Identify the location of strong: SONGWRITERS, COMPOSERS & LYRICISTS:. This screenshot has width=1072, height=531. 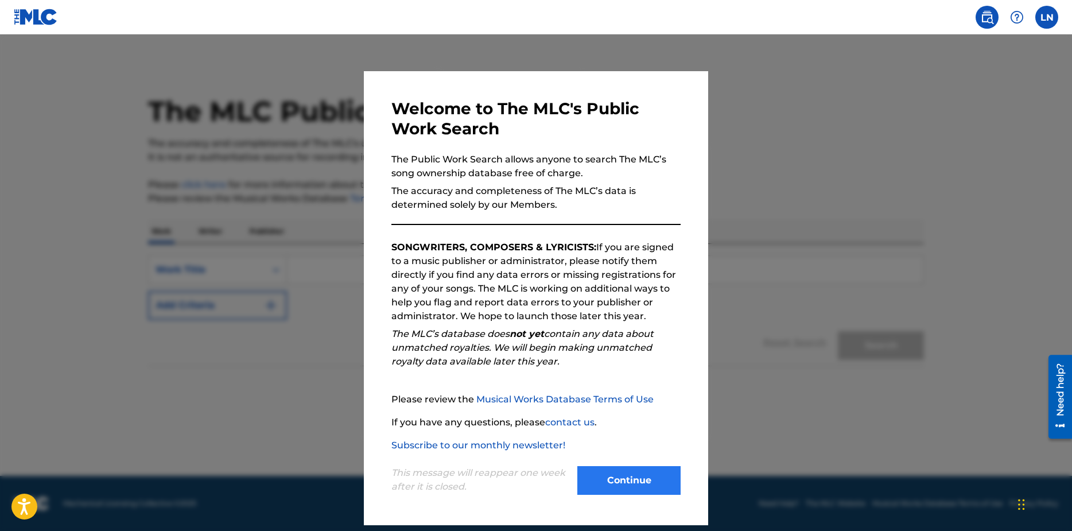
(494, 247).